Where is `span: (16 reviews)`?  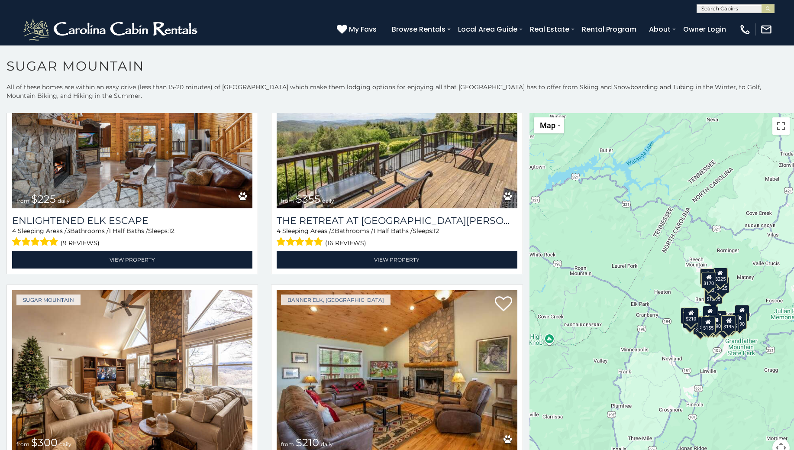
span: (16 reviews) is located at coordinates (345, 243).